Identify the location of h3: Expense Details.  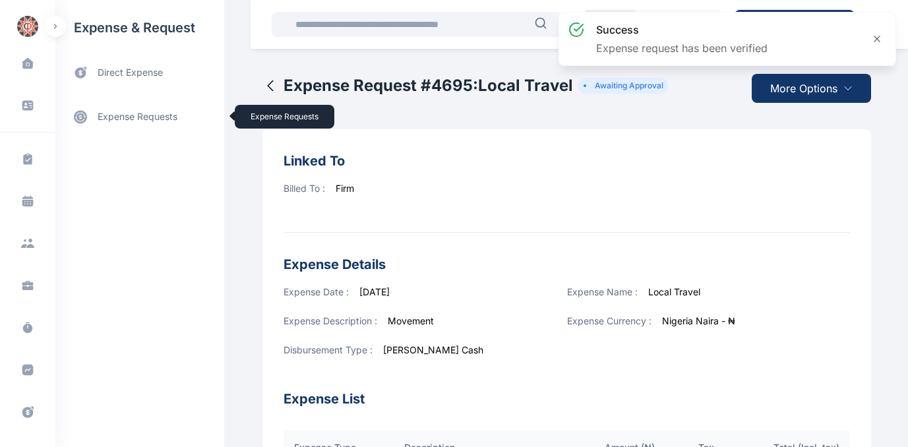
(566, 264).